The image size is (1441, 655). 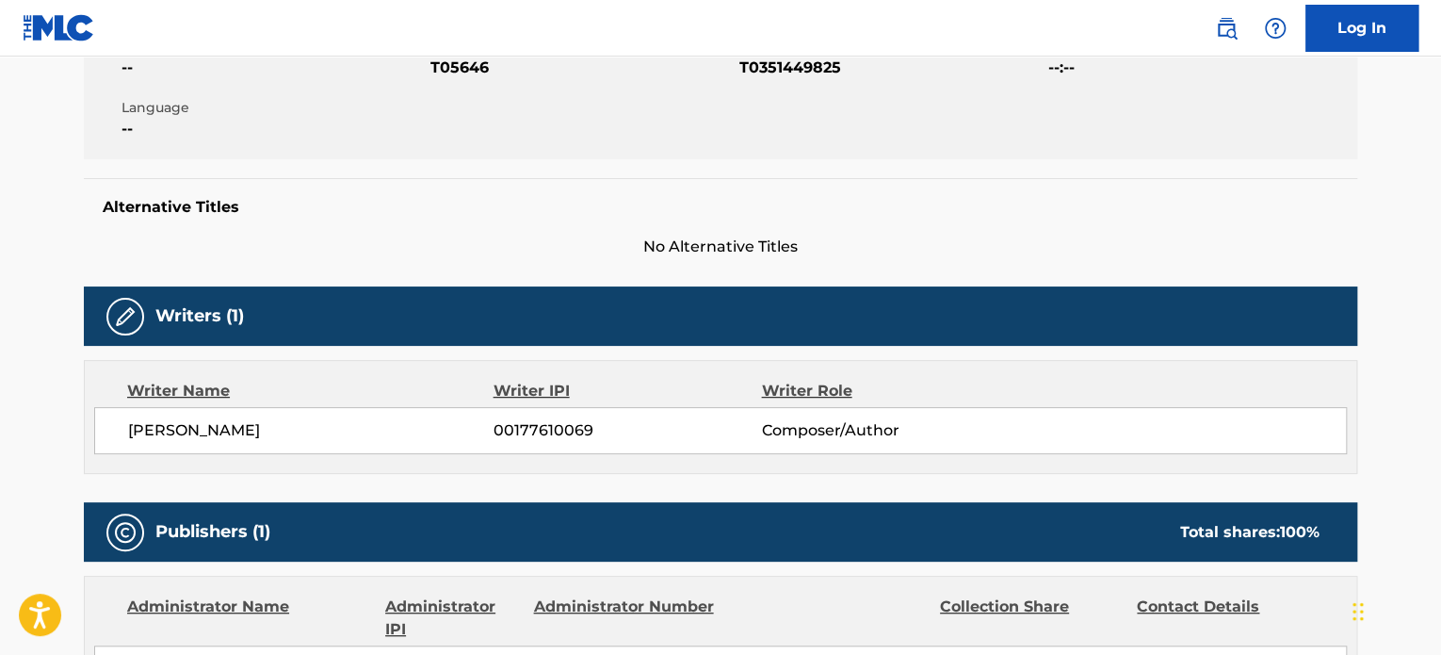 I want to click on div: Contact Details, so click(x=1228, y=618).